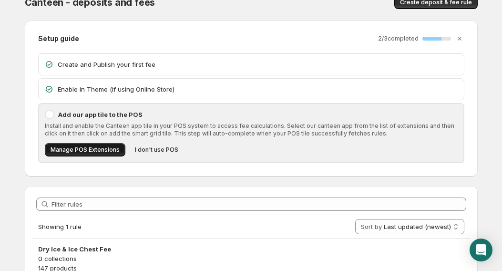  What do you see at coordinates (258, 89) in the screenshot?
I see `p: Enable in Theme (if using Online Store)` at bounding box center [258, 89].